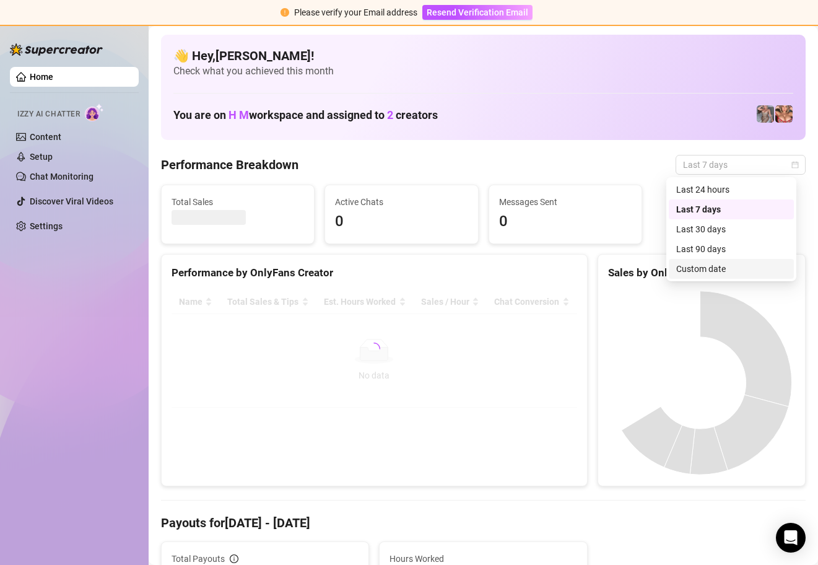 This screenshot has width=818, height=565. Describe the element at coordinates (477, 12) in the screenshot. I see `button: Resend Verification Email` at that location.